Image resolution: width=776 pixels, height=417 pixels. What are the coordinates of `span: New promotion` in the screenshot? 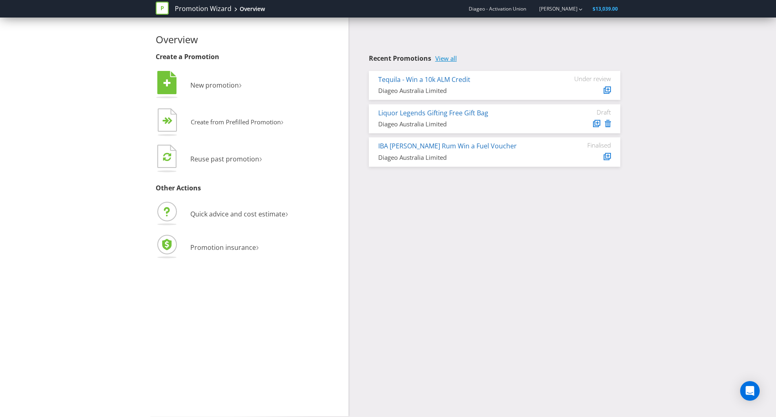 It's located at (214, 85).